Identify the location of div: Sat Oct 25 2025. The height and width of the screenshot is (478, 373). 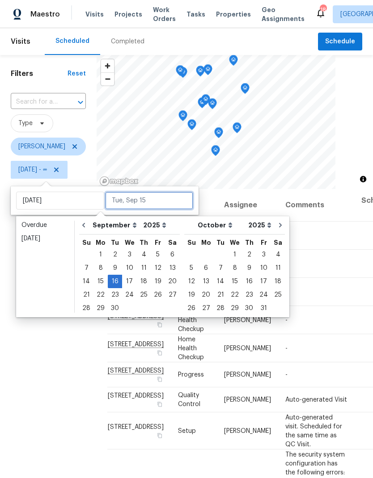
(277, 295).